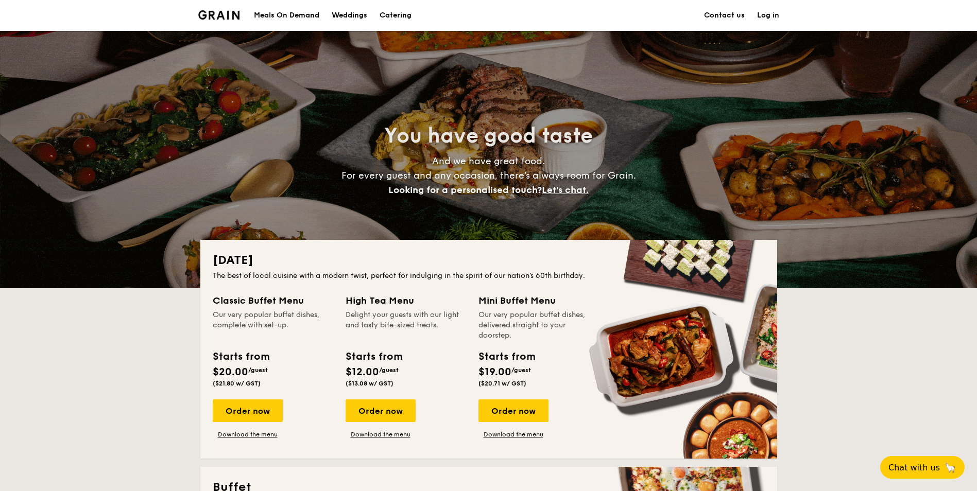 The image size is (977, 491). I want to click on span: Let's chat., so click(565, 190).